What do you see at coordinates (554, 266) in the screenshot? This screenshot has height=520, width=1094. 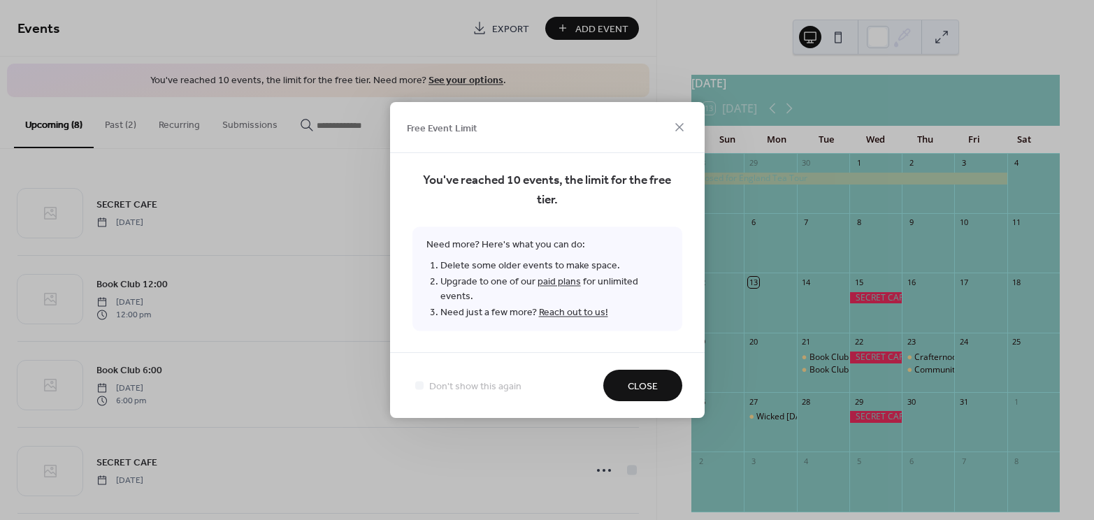 I see `li: Delete some older events to make space.` at bounding box center [554, 266].